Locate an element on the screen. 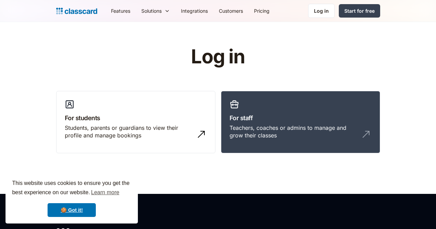 The width and height of the screenshot is (436, 229). h3: For students is located at coordinates (136, 118).